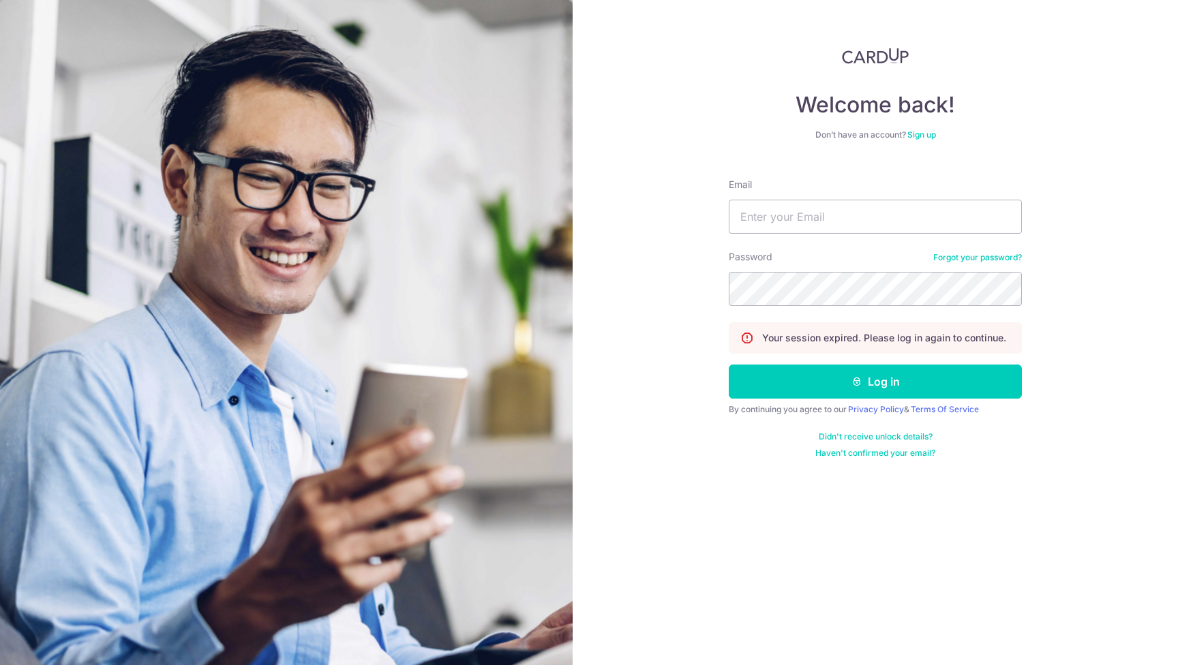 Image resolution: width=1178 pixels, height=665 pixels. Describe the element at coordinates (875, 453) in the screenshot. I see `a: Haven't confirmed your email?` at that location.